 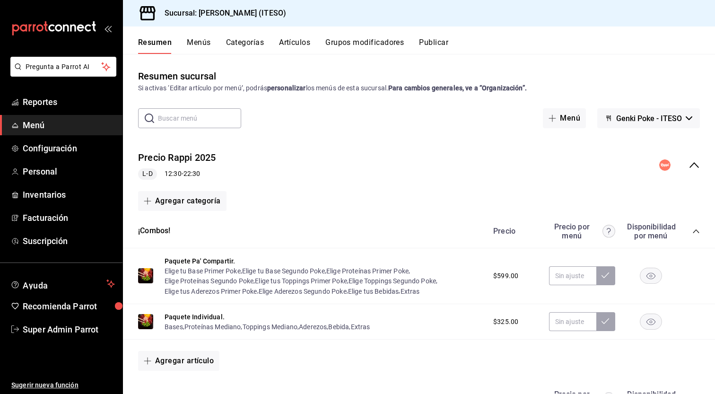 I want to click on div: Si activas ‘Editar artículo por menú’, podrás los menús de esta sucursal., so click(x=419, y=88).